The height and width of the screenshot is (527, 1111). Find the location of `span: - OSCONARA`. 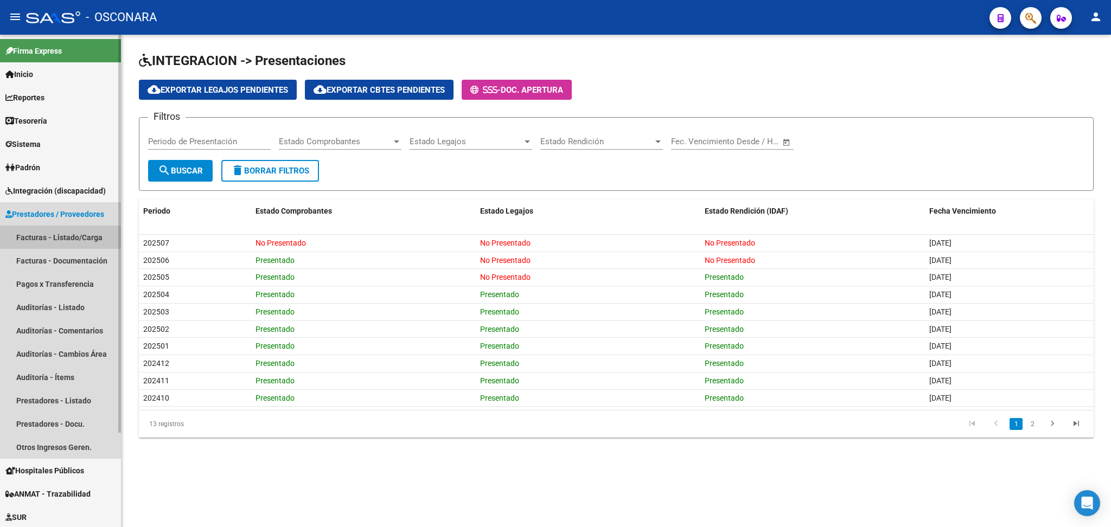

span: - OSCONARA is located at coordinates (121, 17).